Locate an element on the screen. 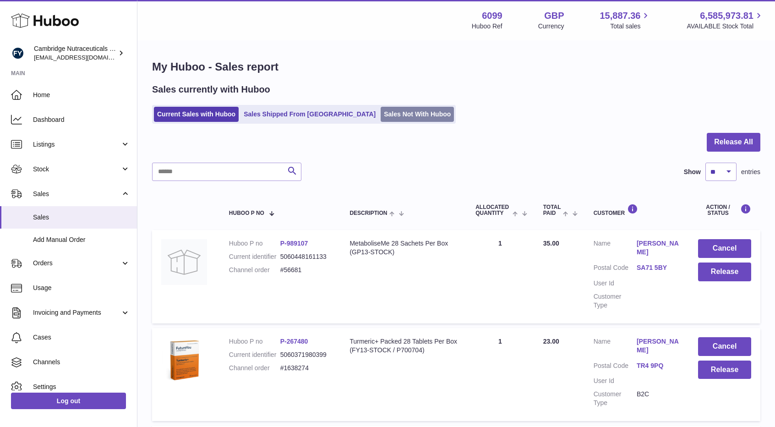 The width and height of the screenshot is (775, 427). dd: 5060448161133 is located at coordinates (306, 257).